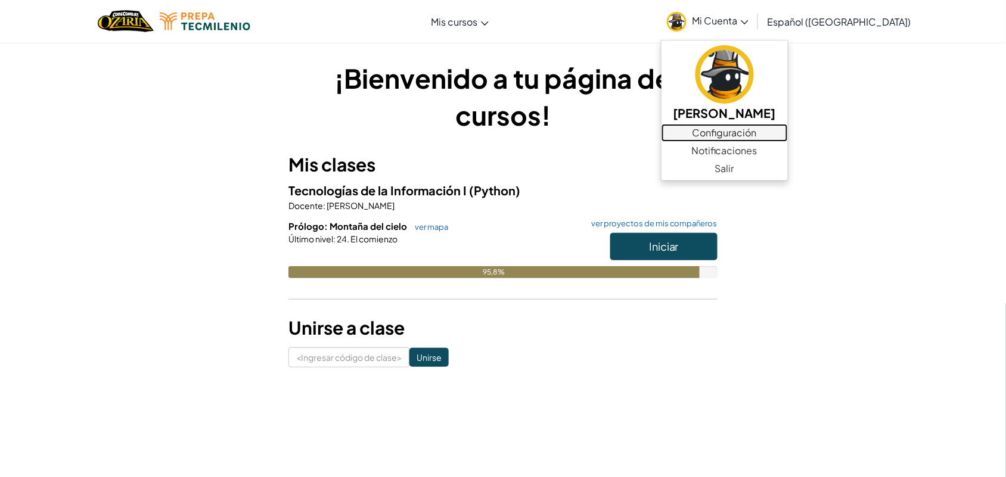 The height and width of the screenshot is (477, 1006). Describe the element at coordinates (429, 358) in the screenshot. I see `input: Unirse` at that location.